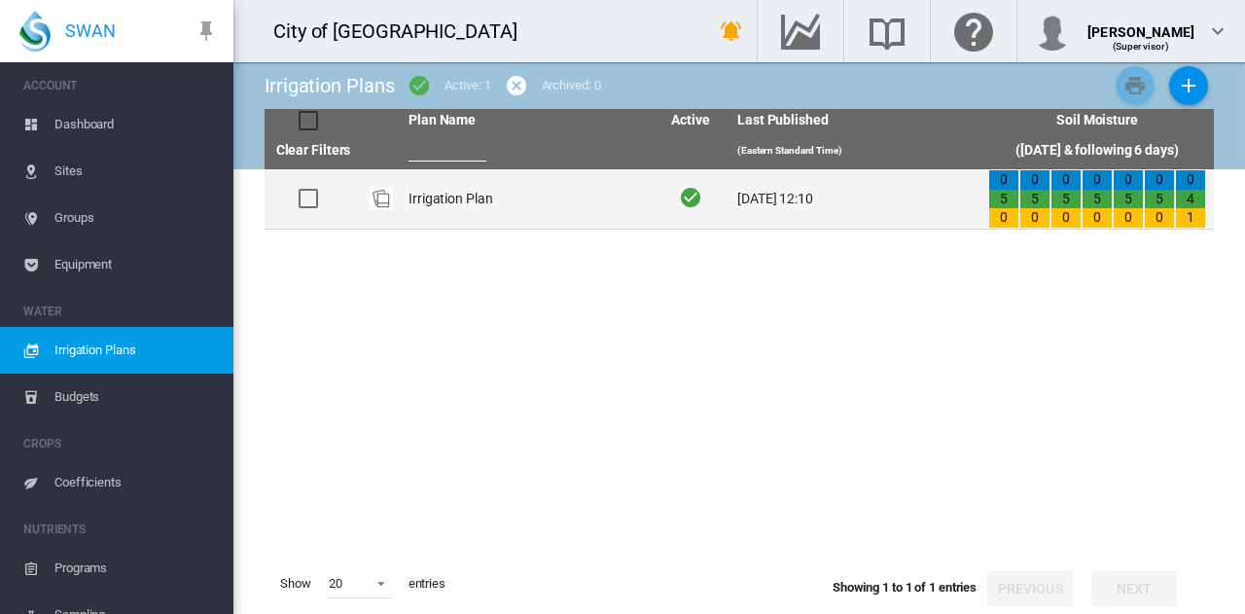  What do you see at coordinates (1135, 86) in the screenshot?
I see `button: Print Irrigation Plans` at bounding box center [1135, 86].